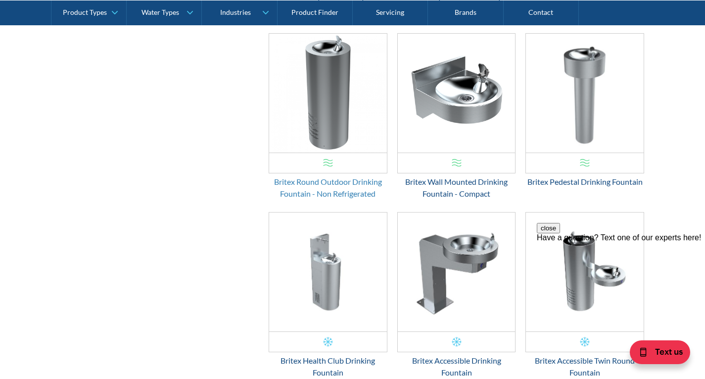 This screenshot has height=379, width=705. Describe the element at coordinates (585, 182) in the screenshot. I see `div: Britex Pedestal Drinking Fountain` at that location.